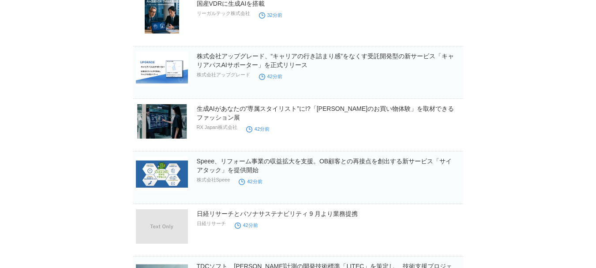 The height and width of the screenshot is (268, 596). Describe the element at coordinates (213, 179) in the screenshot. I see `p: 株式会社Speee` at that location.